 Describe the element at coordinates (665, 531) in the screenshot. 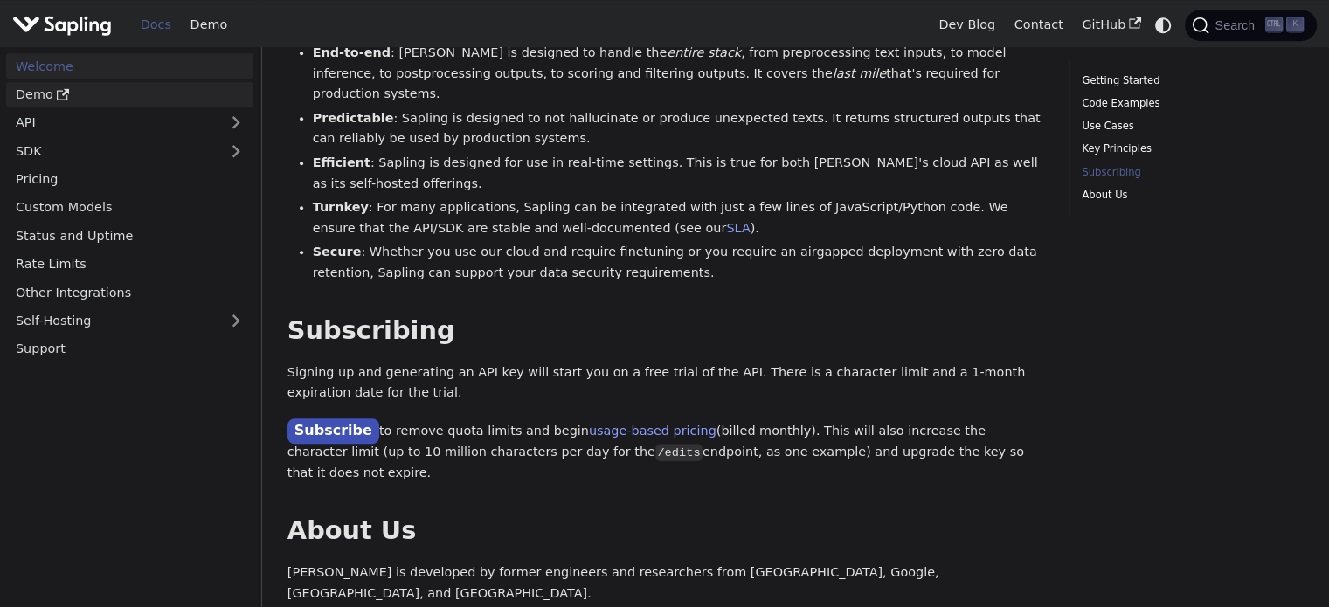

I see `h2: About Us` at that location.